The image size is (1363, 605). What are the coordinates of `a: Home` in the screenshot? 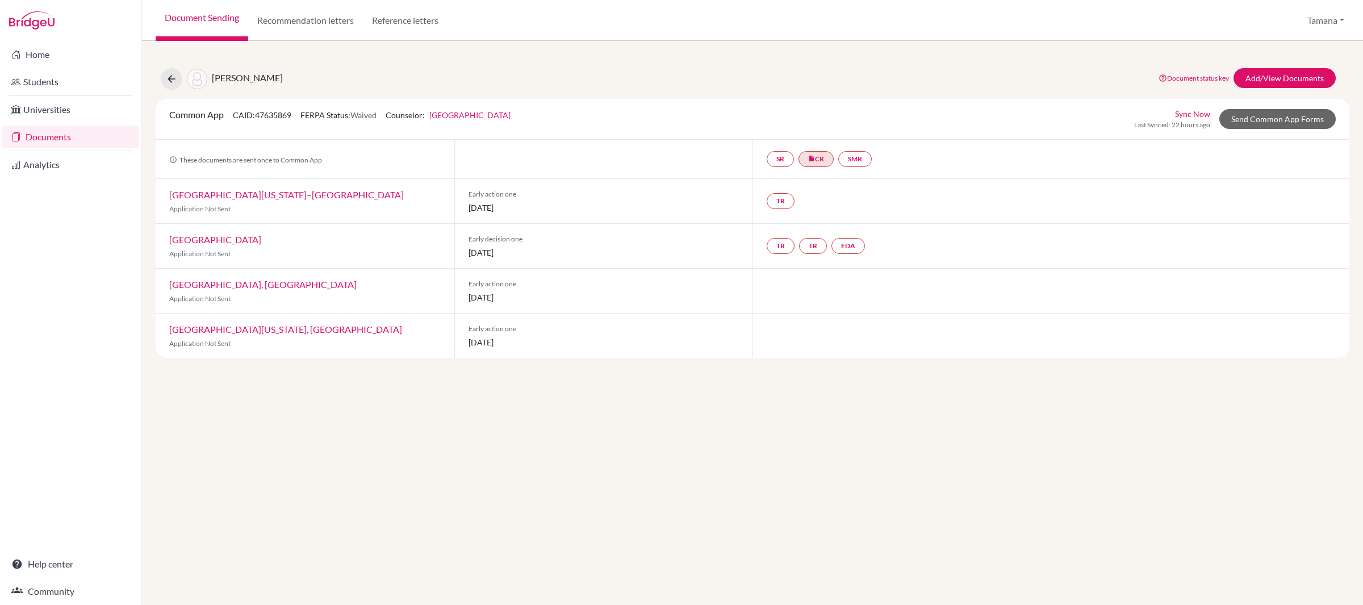 It's located at (70, 55).